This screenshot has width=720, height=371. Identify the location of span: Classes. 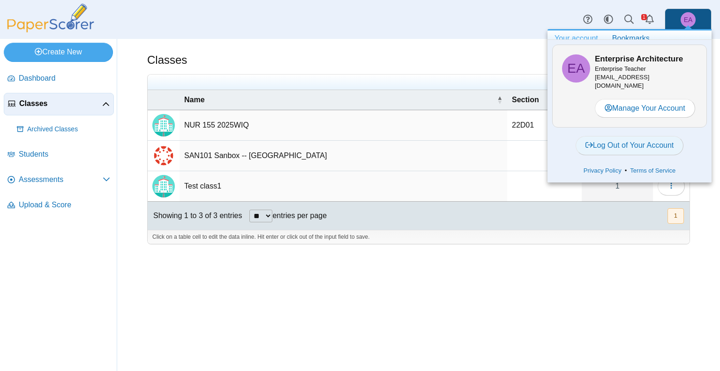
(60, 104).